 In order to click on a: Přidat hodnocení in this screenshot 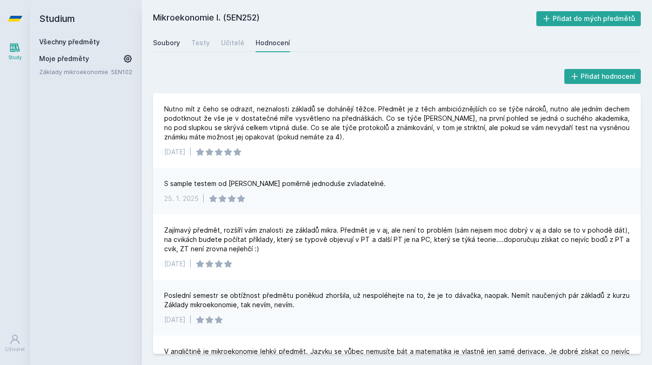, I will do `click(603, 77)`.